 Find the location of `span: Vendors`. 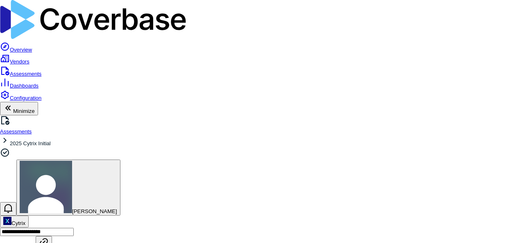

span: Vendors is located at coordinates (20, 61).